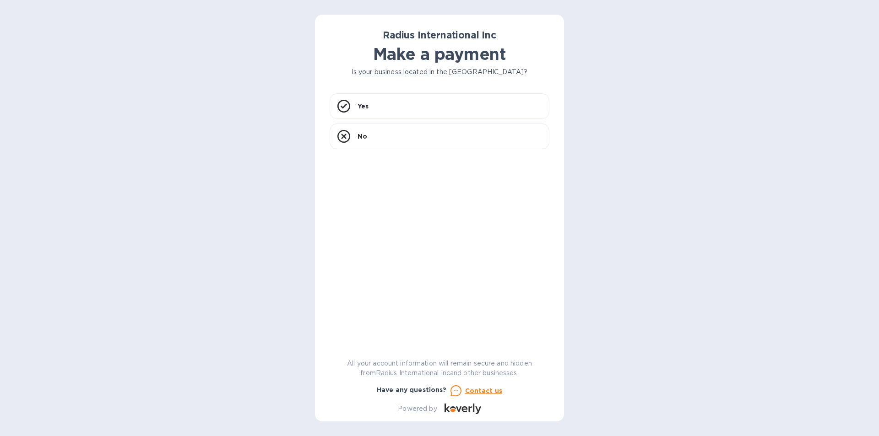  What do you see at coordinates (417, 409) in the screenshot?
I see `p: Powered by` at bounding box center [417, 409].